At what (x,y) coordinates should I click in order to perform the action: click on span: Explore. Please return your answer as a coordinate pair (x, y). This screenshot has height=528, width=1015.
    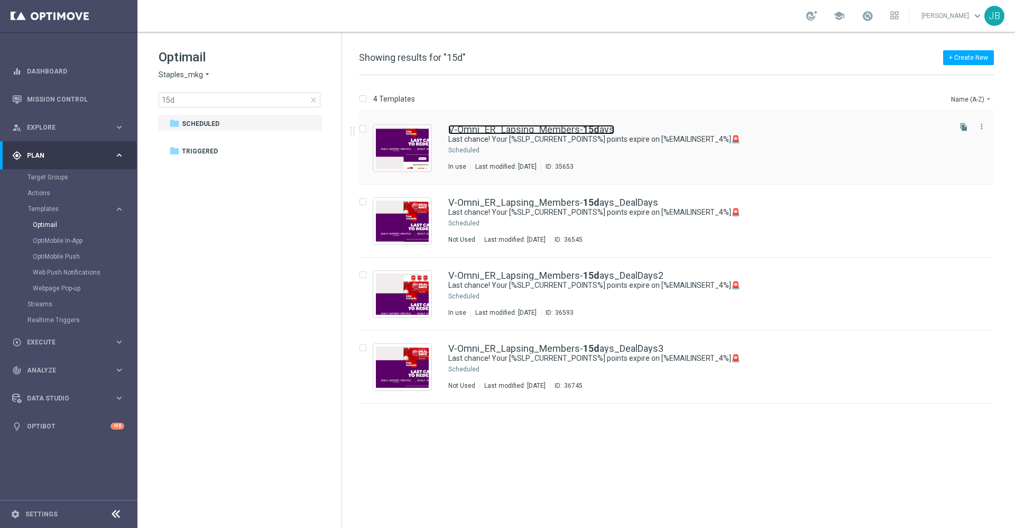
    Looking at the image, I should click on (70, 127).